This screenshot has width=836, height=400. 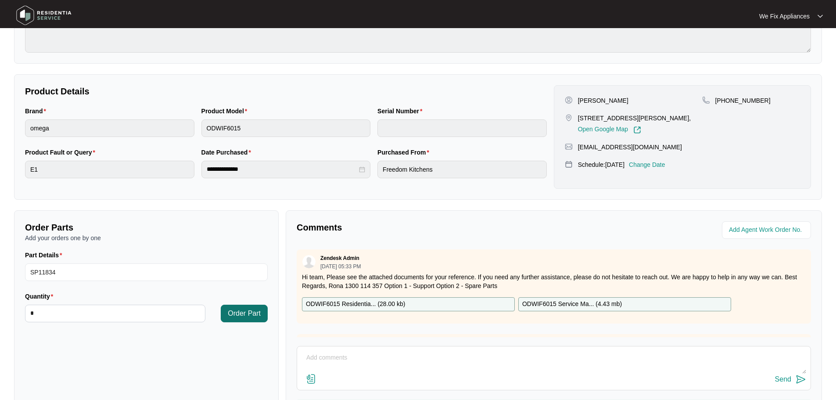 What do you see at coordinates (790, 379) in the screenshot?
I see `button: Send` at bounding box center [790, 379].